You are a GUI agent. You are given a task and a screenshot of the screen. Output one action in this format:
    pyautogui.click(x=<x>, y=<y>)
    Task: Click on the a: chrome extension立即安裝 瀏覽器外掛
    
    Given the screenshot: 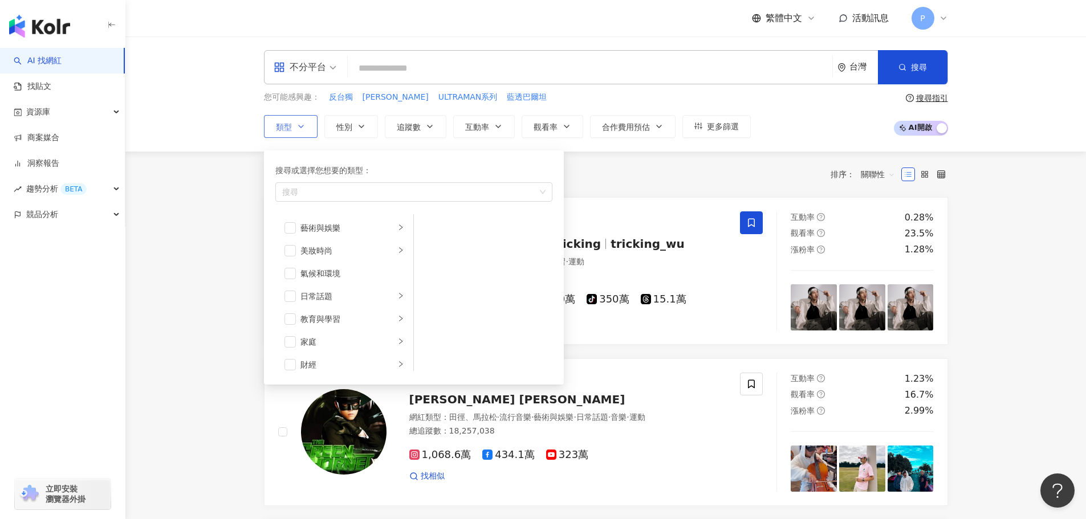 What is the action you would take?
    pyautogui.click(x=63, y=494)
    